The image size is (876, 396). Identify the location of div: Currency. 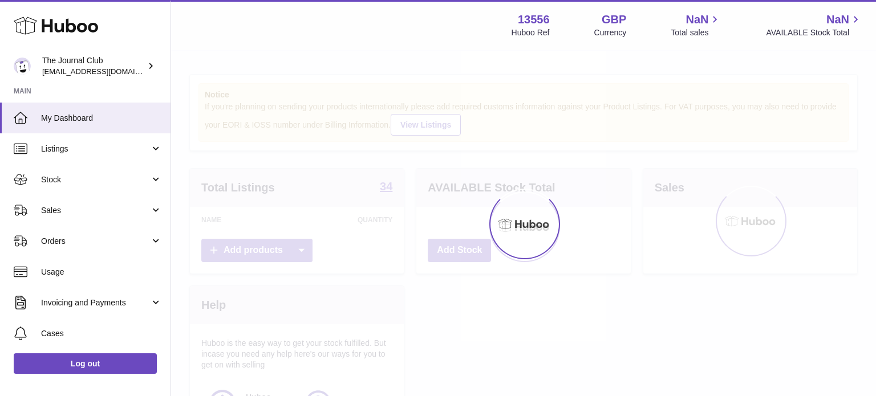
(610, 32).